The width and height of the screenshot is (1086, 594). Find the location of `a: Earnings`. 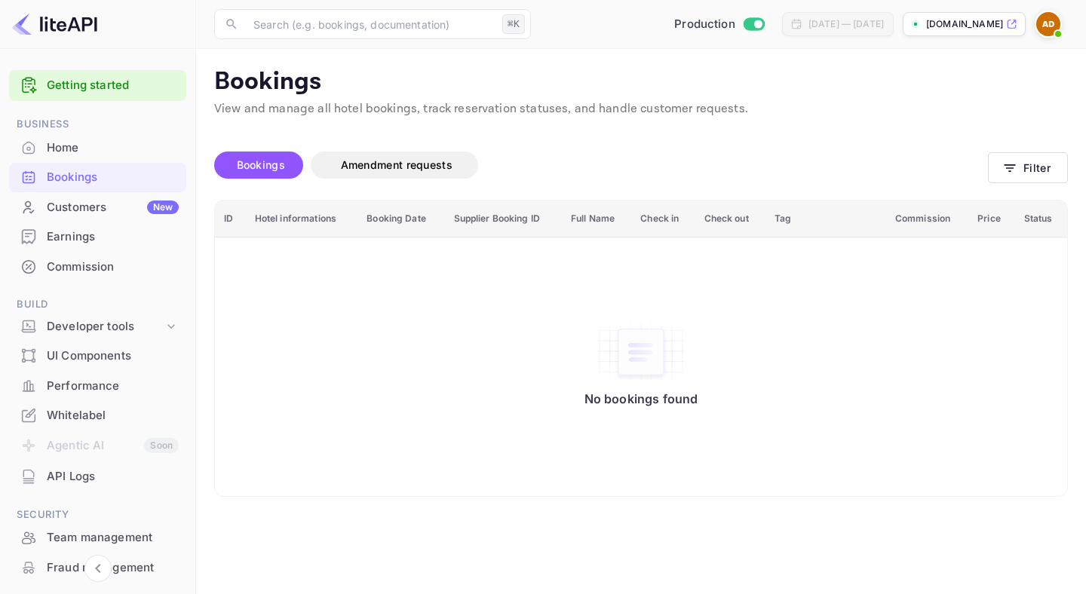

a: Earnings is located at coordinates (97, 236).